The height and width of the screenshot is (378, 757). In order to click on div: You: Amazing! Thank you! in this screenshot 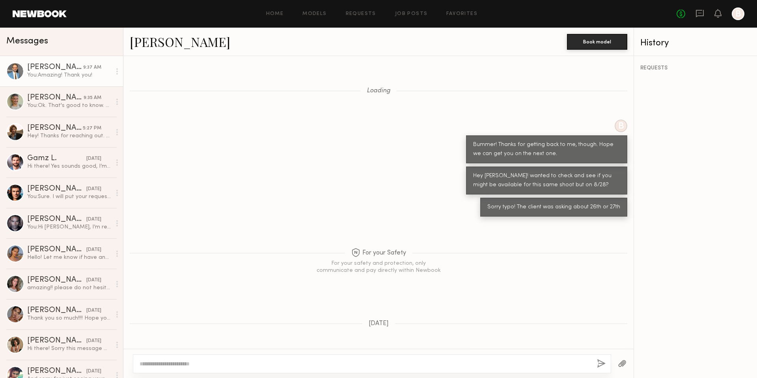, I will do `click(69, 75)`.